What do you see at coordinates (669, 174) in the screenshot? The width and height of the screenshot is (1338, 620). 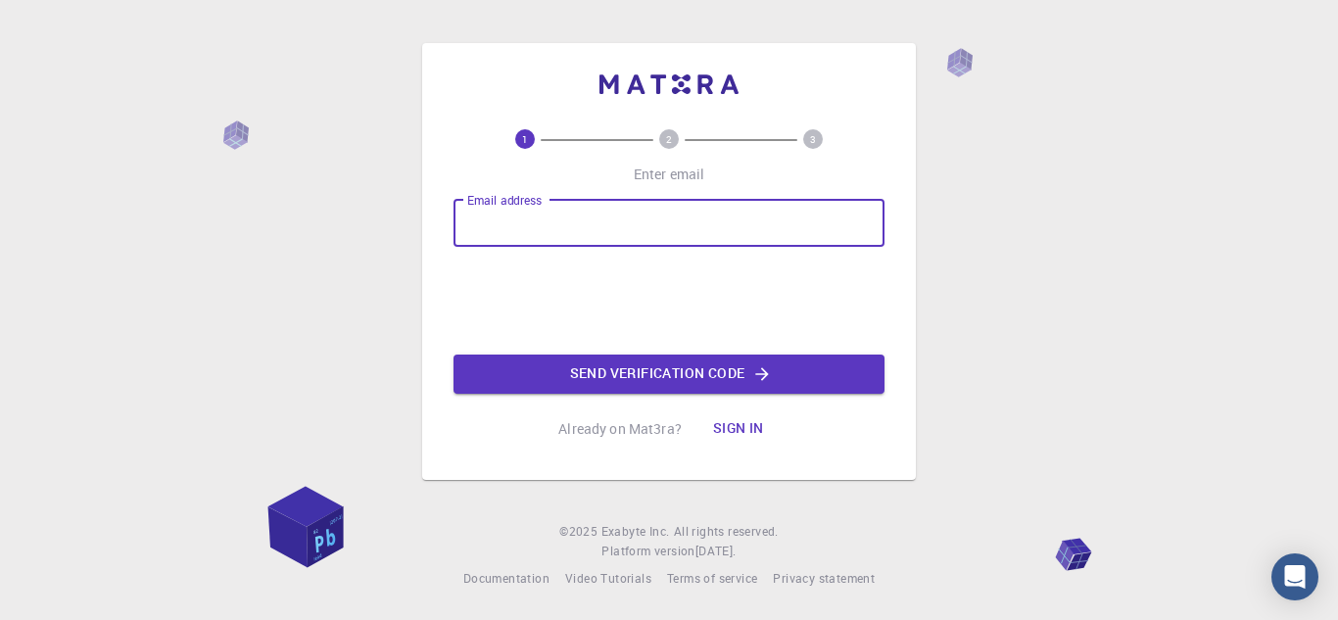 I see `p: Enter email` at bounding box center [669, 174].